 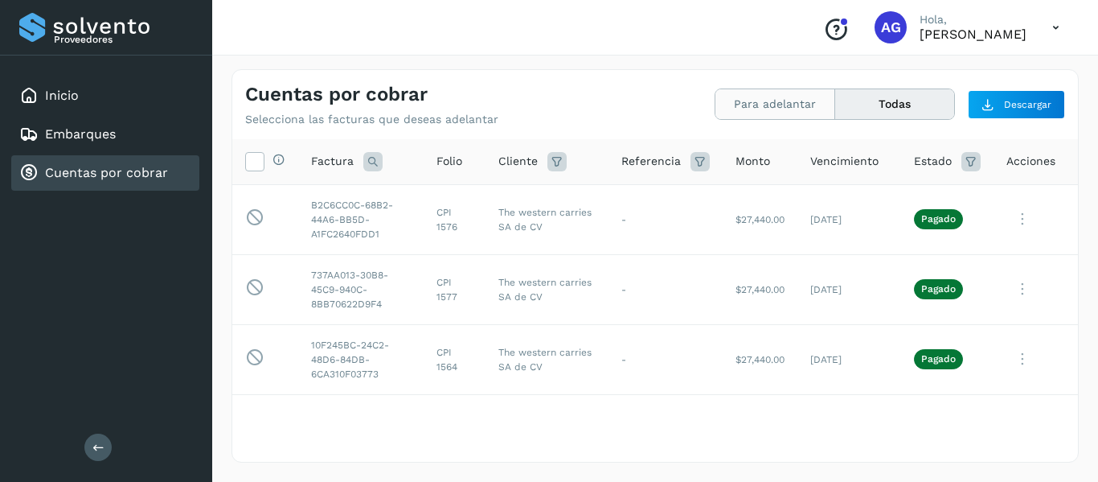 What do you see at coordinates (361, 359) in the screenshot?
I see `td: 10F245BC-24C2-48D6-84DB-6CA310F03773` at bounding box center [361, 359].